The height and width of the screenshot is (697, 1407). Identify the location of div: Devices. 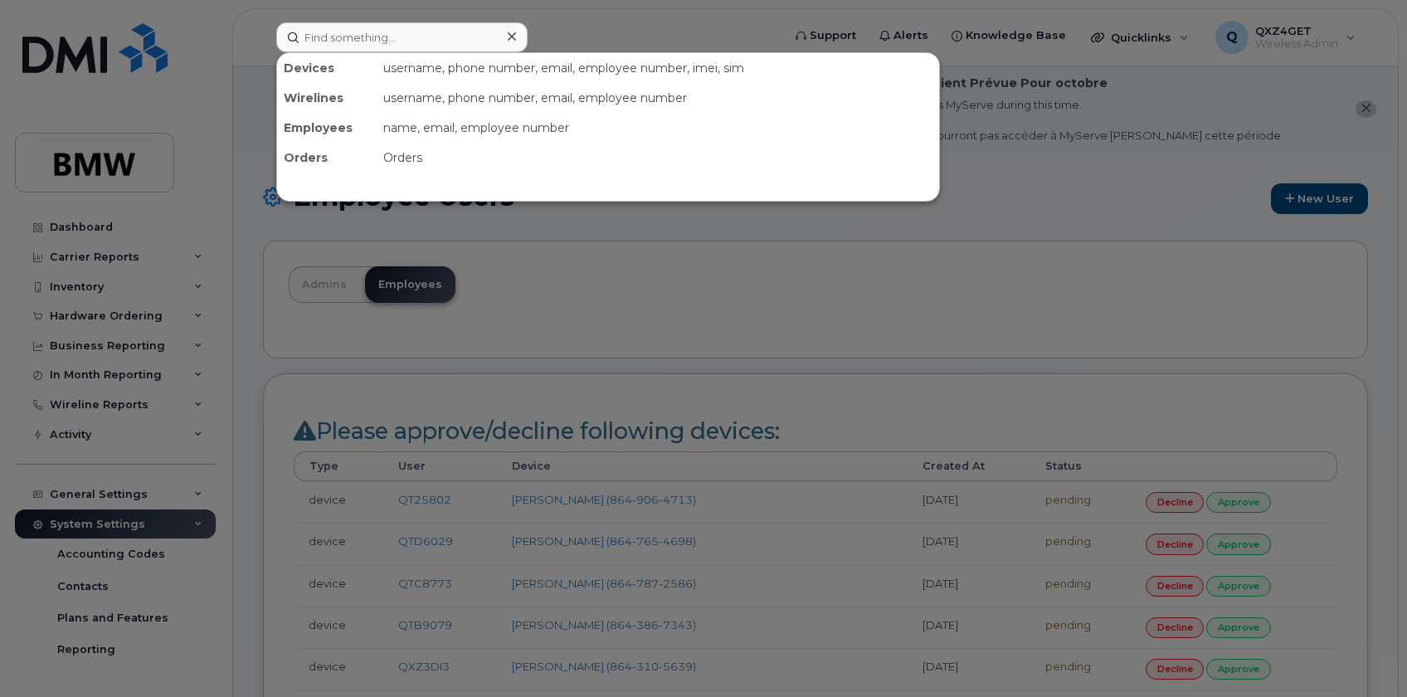
(327, 68).